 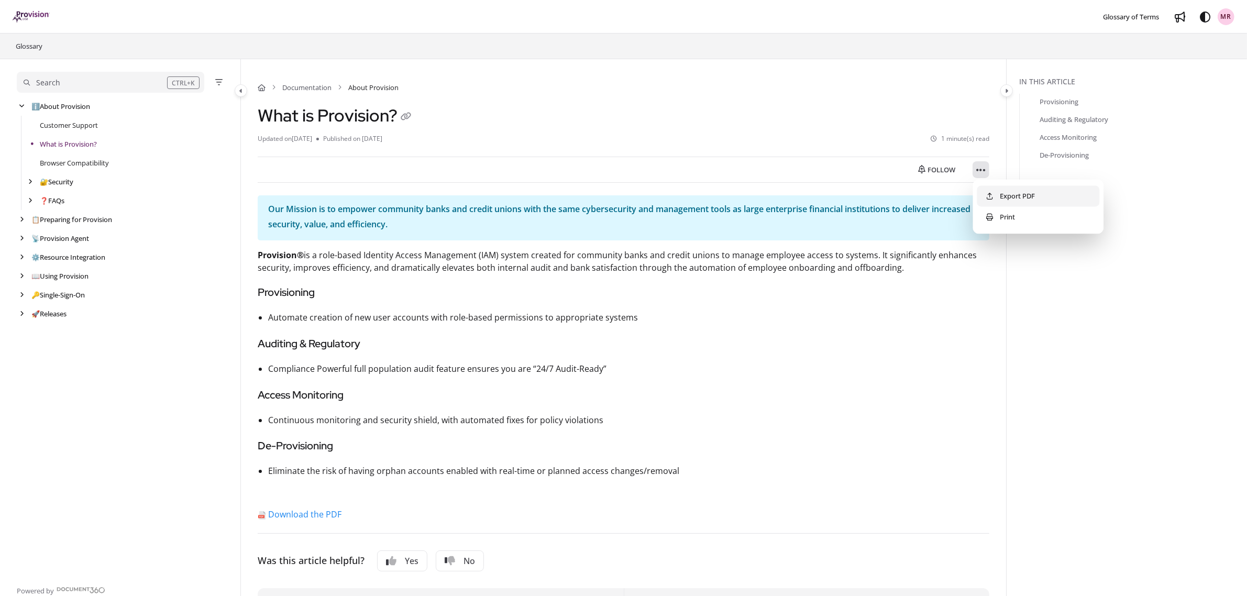 I want to click on img: pdf.png, so click(x=262, y=515).